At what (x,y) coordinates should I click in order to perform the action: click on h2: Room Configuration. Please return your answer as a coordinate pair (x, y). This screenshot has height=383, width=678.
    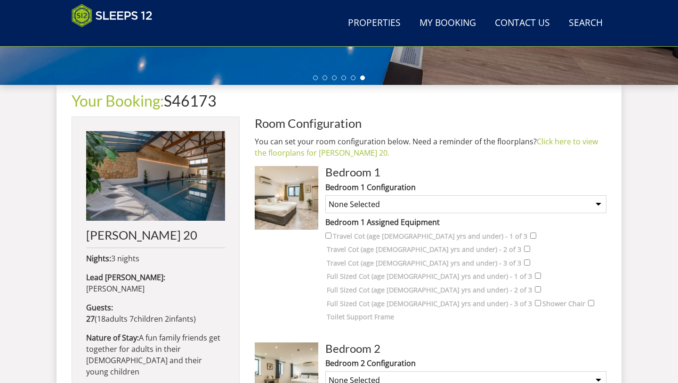
    Looking at the image, I should click on (431, 123).